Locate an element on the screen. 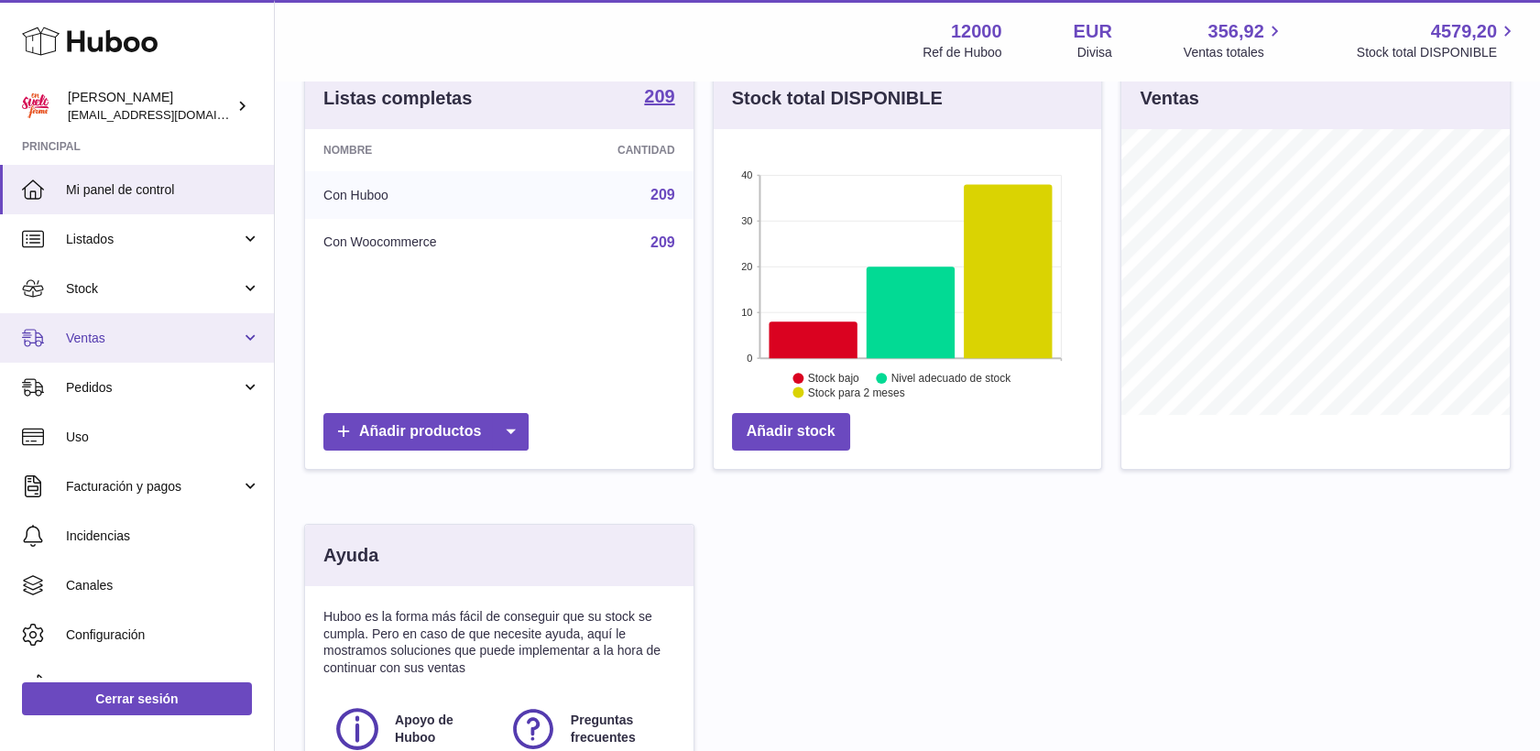  text: Nivel adecuado de stock is located at coordinates (952, 378).